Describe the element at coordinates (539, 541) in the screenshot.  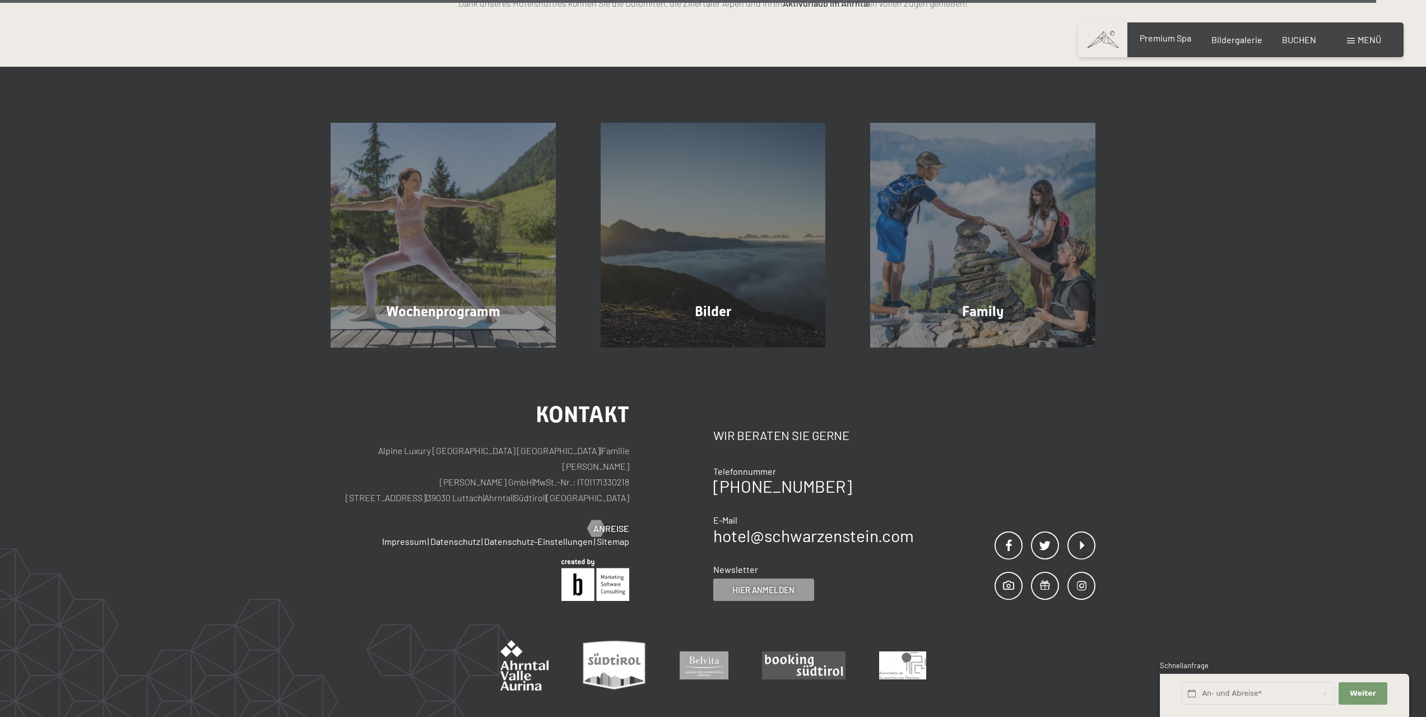
I see `a: Datenschutz-Einstellungen` at that location.